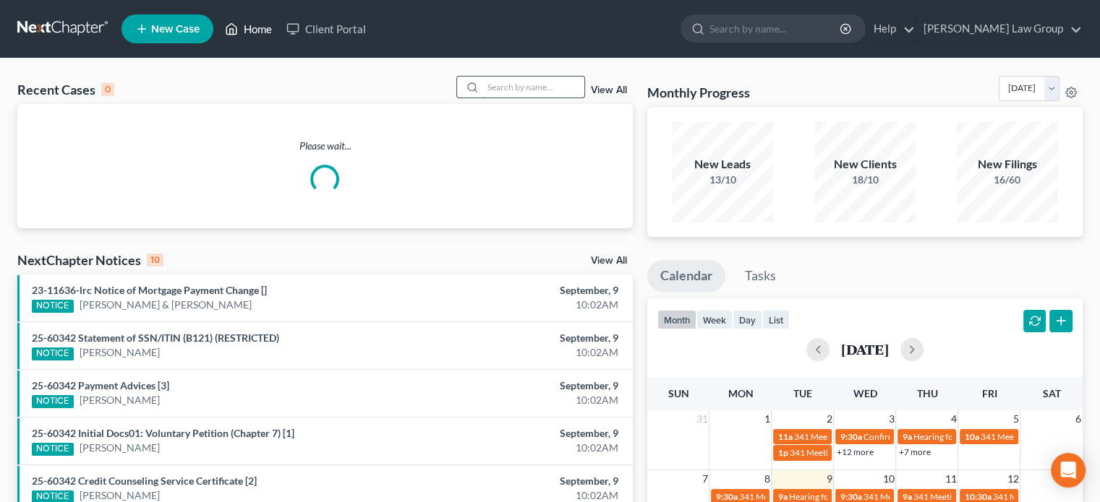  I want to click on a: 25-60342 Payment Advices [3], so click(100, 385).